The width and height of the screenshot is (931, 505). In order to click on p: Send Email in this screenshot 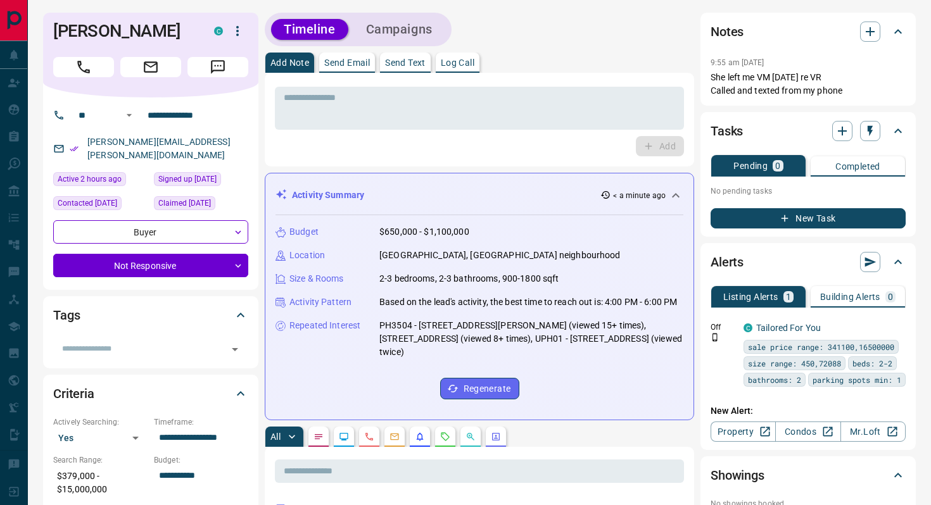, I will do `click(347, 63)`.